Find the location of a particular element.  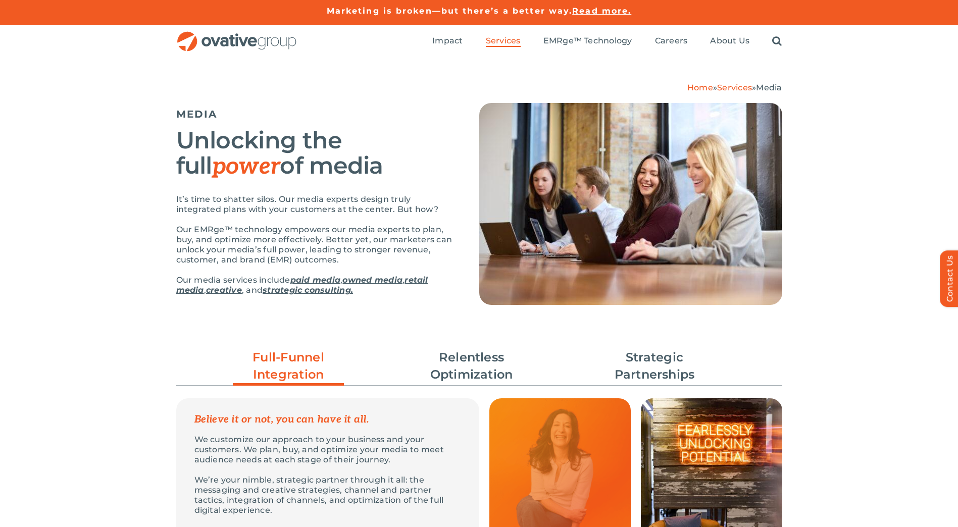

em: power is located at coordinates (246, 167).